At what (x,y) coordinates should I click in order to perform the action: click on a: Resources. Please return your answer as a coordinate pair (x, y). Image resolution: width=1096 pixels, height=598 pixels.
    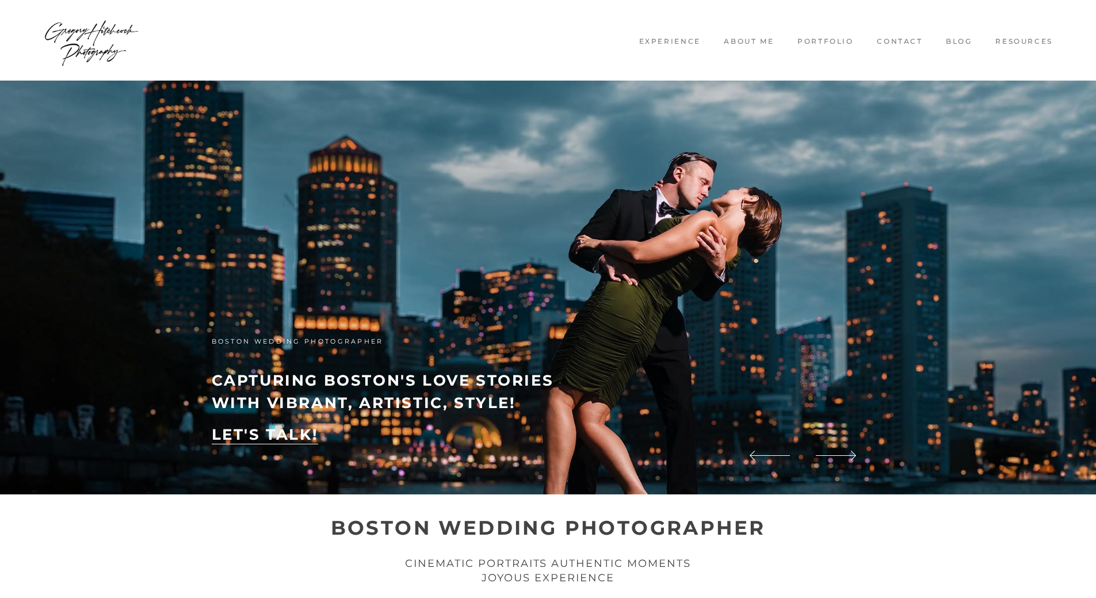
    Looking at the image, I should click on (1024, 41).